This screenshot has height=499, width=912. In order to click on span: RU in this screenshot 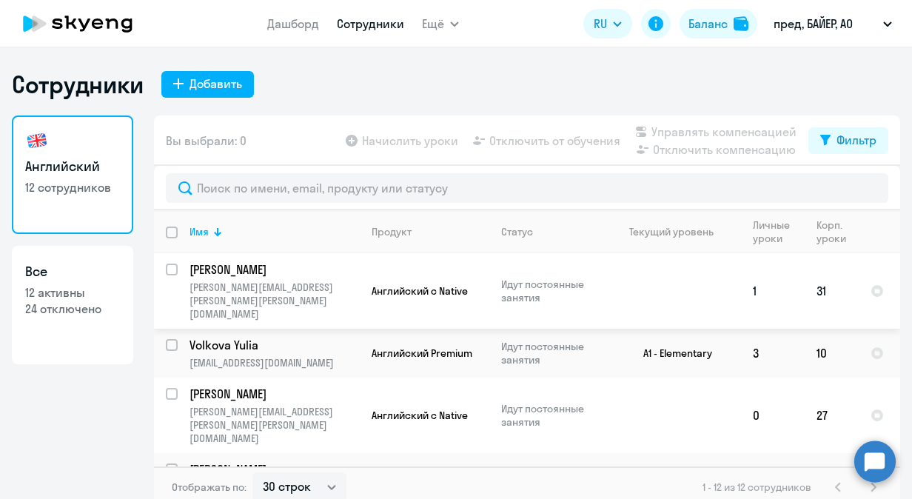, I will do `click(600, 24)`.